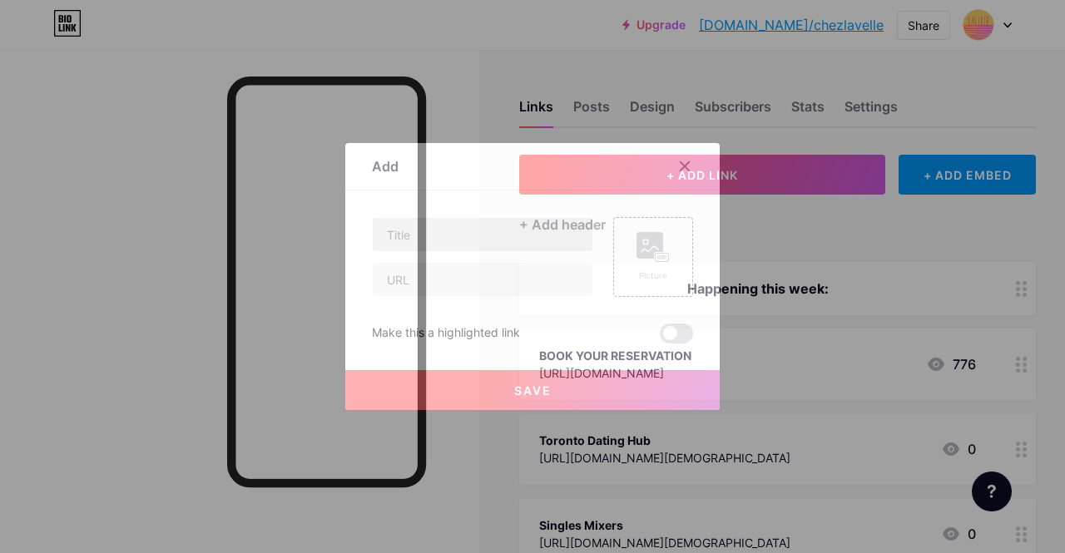 The image size is (1065, 553). What do you see at coordinates (446, 334) in the screenshot?
I see `div: Make this a highlighted link` at bounding box center [446, 334].